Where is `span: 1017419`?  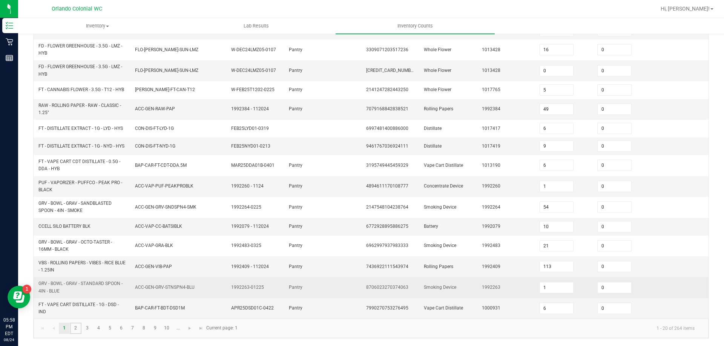
span: 1017419 is located at coordinates (491, 146).